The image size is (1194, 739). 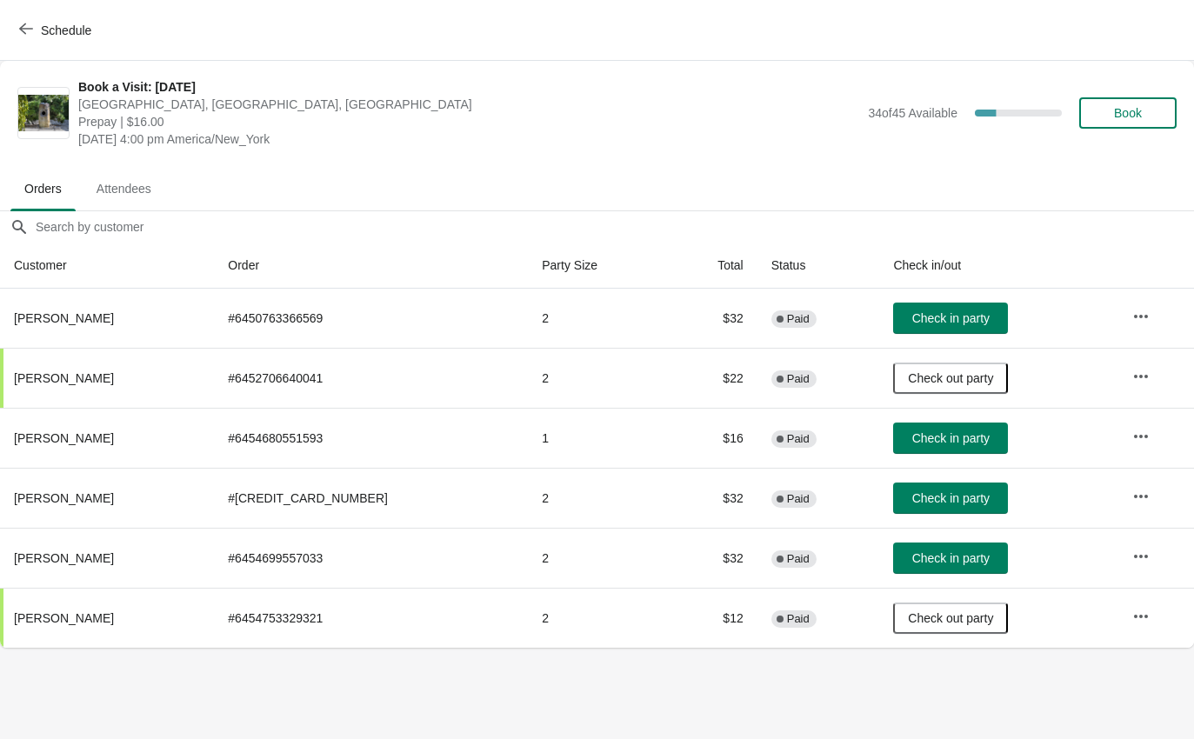 What do you see at coordinates (43, 113) in the screenshot?
I see `img: Book a Visit: August 2025` at bounding box center [43, 113].